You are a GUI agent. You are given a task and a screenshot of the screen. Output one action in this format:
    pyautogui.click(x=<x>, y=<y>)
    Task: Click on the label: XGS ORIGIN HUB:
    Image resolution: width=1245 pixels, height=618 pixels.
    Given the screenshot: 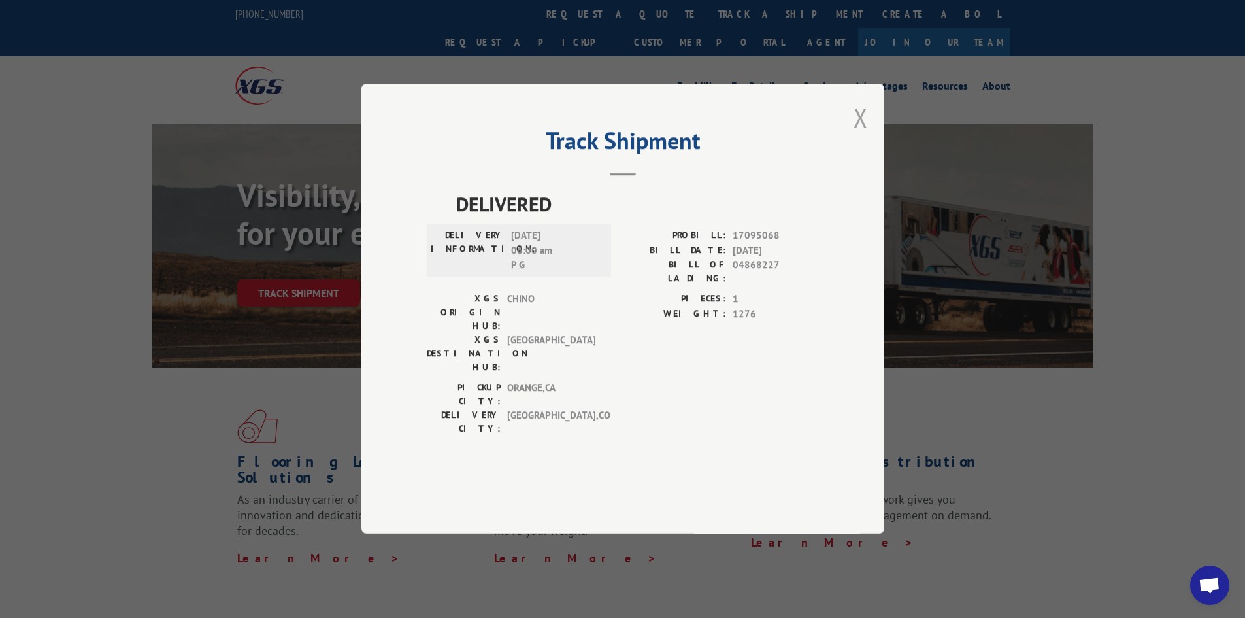 What is the action you would take?
    pyautogui.click(x=463, y=312)
    